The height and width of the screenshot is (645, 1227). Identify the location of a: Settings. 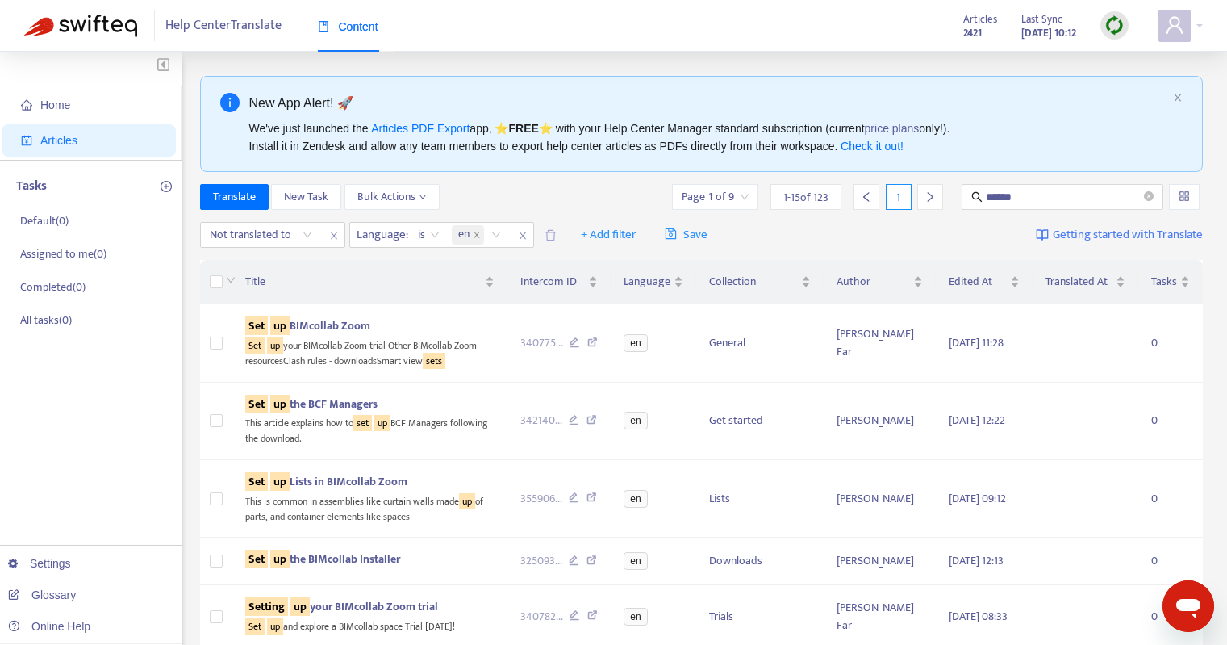
(40, 563).